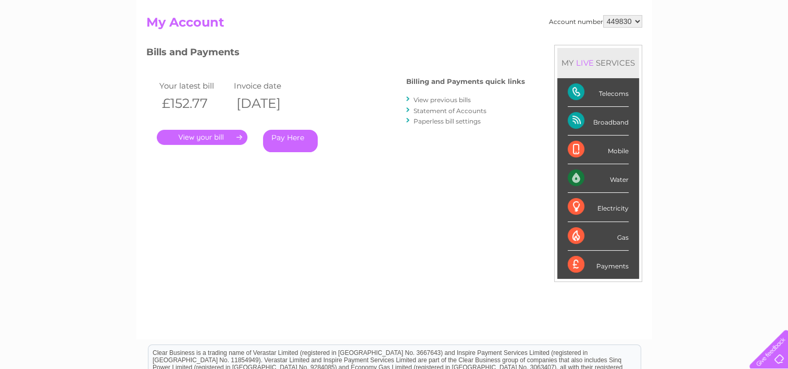  I want to click on img: logo.png, so click(54, 43).